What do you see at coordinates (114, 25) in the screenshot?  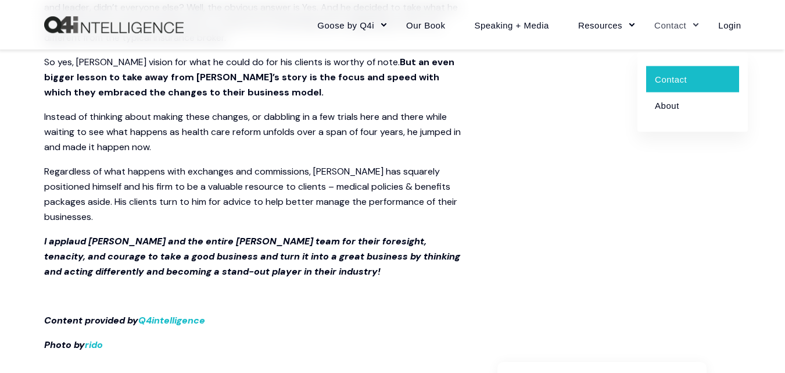 I see `img: Q4intelligence, LLC logo` at bounding box center [114, 25].